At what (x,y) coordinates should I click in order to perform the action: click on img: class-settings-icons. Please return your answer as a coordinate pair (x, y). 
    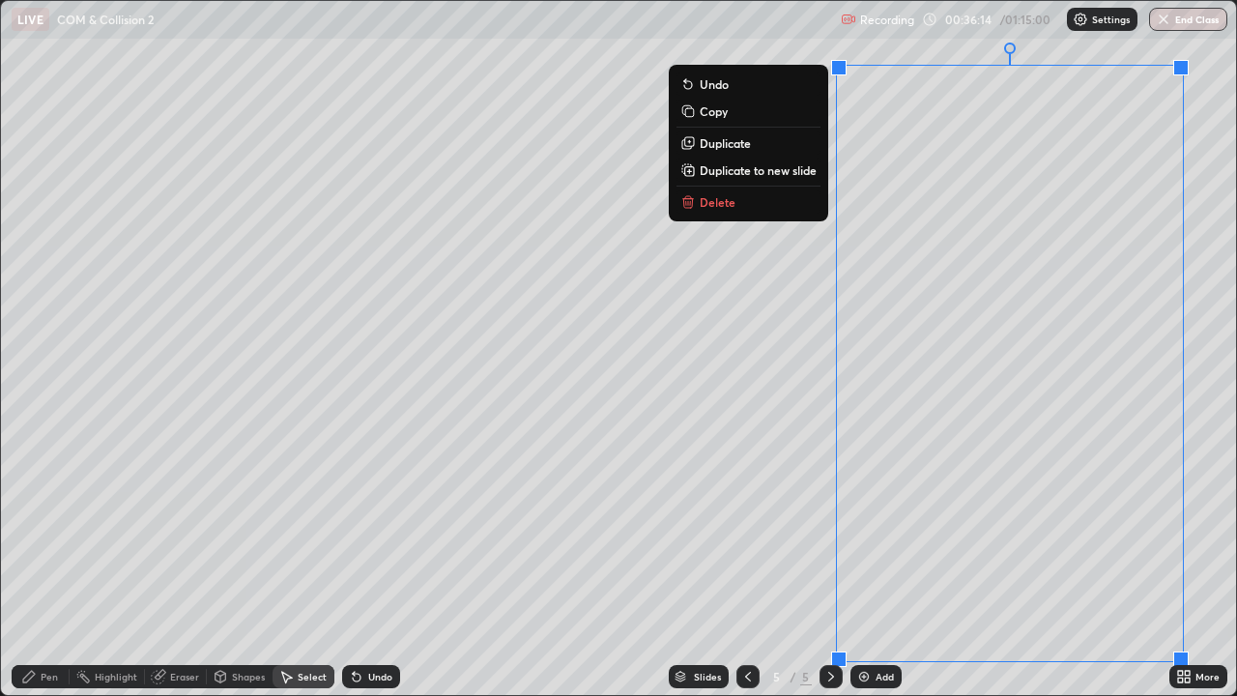
    Looking at the image, I should click on (1080, 19).